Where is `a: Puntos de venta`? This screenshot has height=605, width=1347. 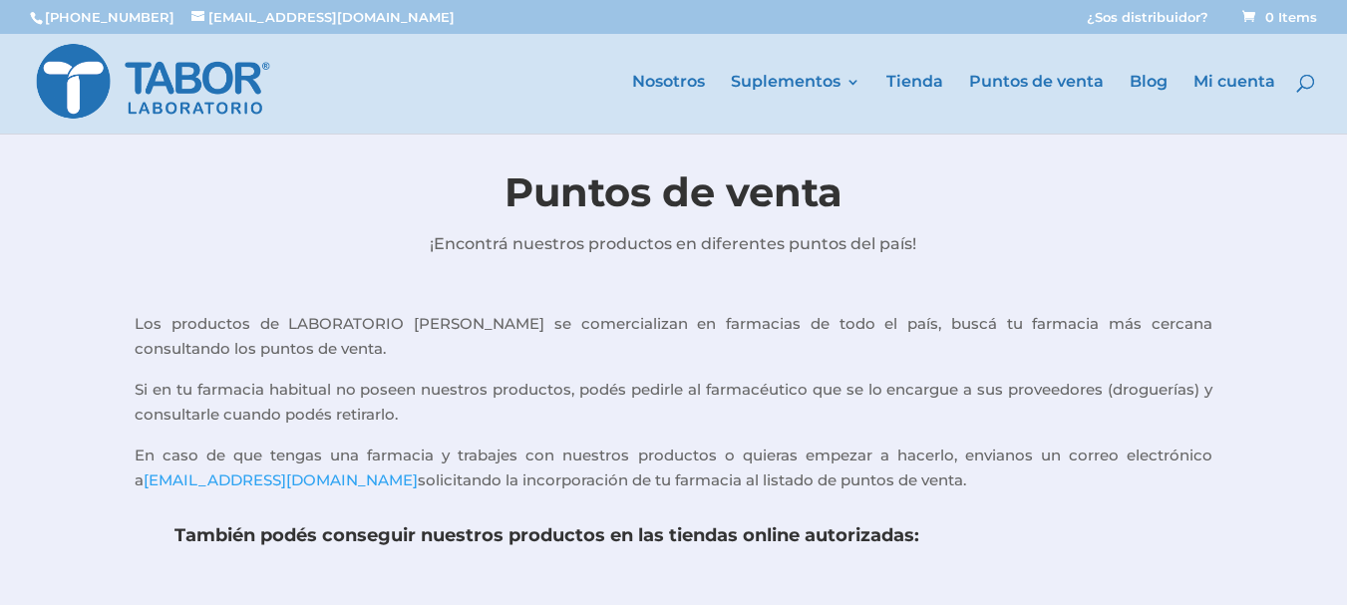 a: Puntos de venta is located at coordinates (1036, 104).